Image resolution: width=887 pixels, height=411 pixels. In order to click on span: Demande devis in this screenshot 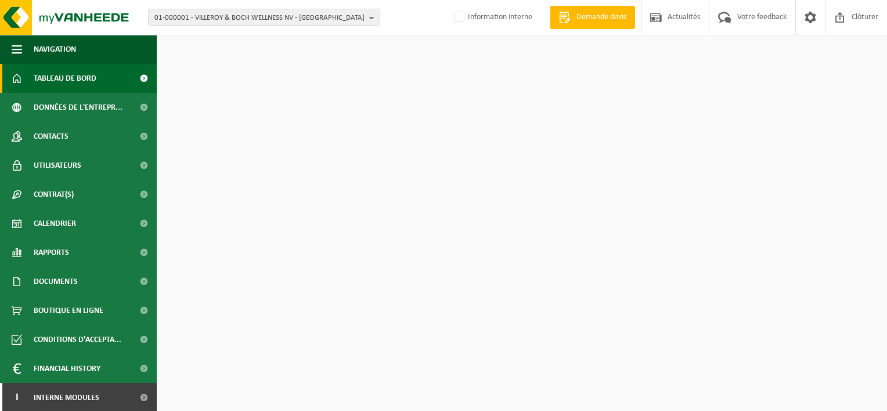, I will do `click(602, 17)`.